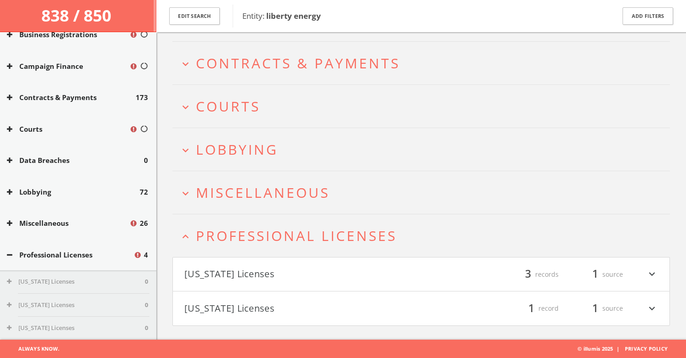 This screenshot has height=358, width=686. What do you see at coordinates (531, 275) in the screenshot?
I see `div: records` at bounding box center [531, 275].